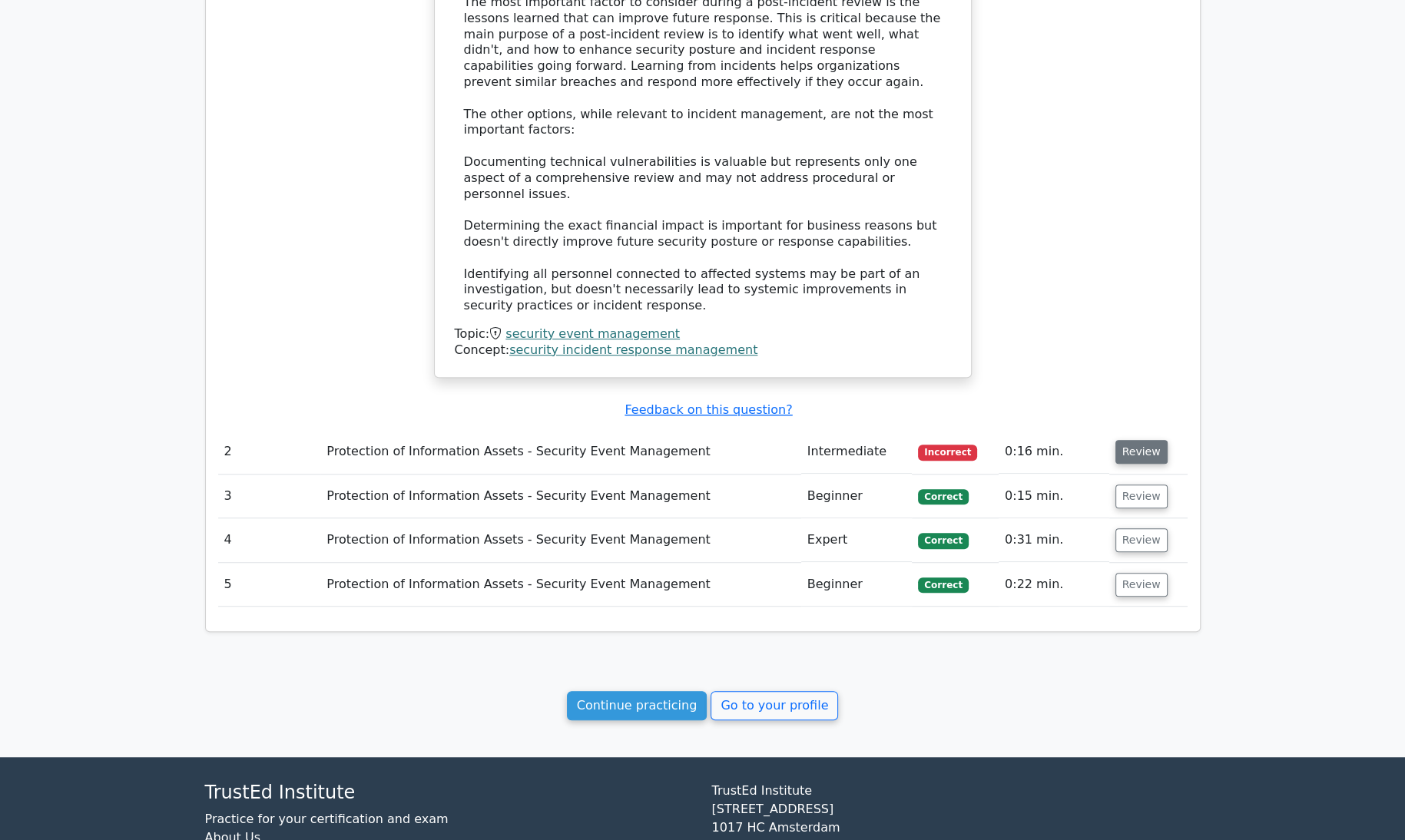  Describe the element at coordinates (703, 351) in the screenshot. I see `div: Concept:` at that location.